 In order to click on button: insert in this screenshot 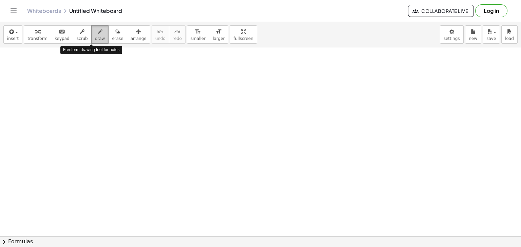, I will do `click(13, 35)`.